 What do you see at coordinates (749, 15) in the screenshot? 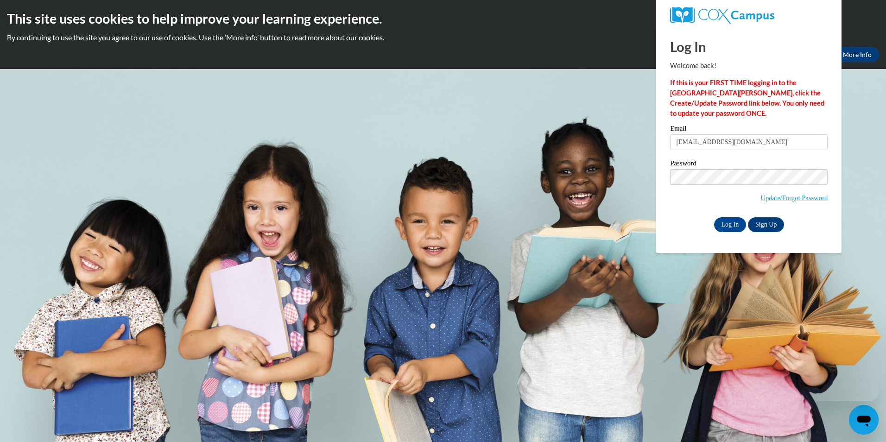
I see `a: COX Campus` at bounding box center [749, 15].